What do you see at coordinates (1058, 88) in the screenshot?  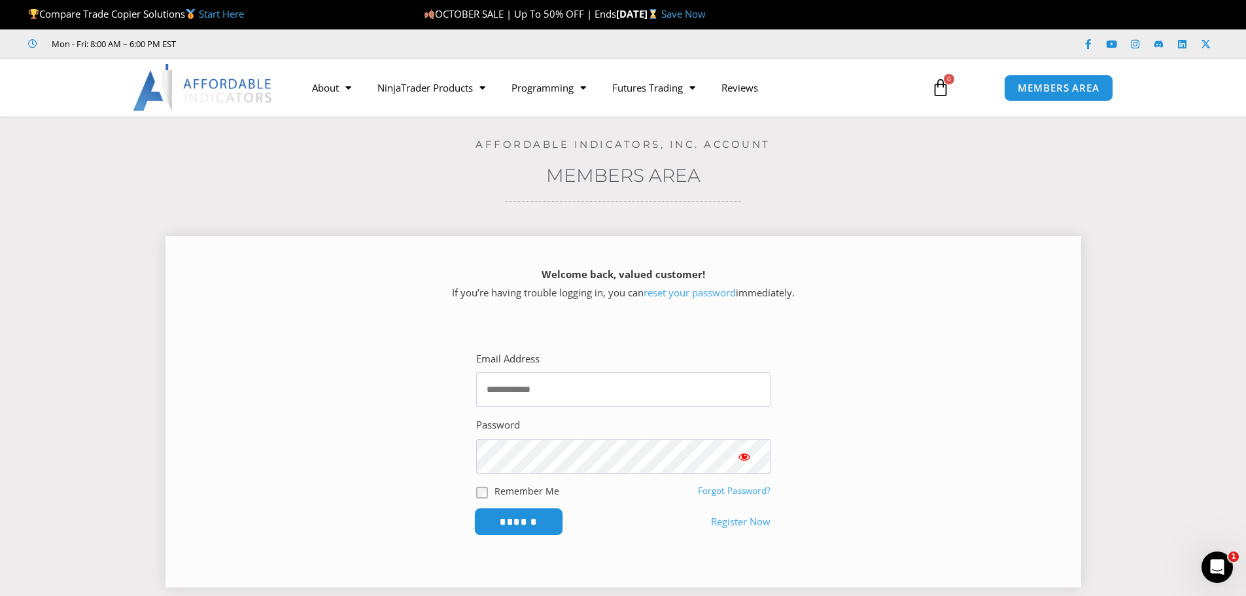 I see `a: MEMBERS AREA` at bounding box center [1058, 88].